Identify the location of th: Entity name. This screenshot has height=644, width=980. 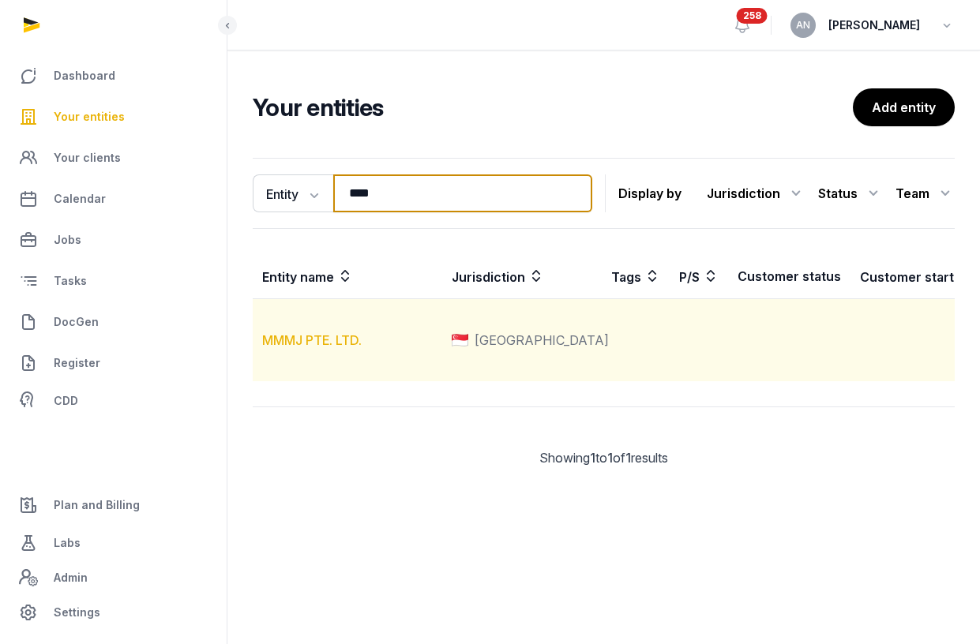
(348, 276).